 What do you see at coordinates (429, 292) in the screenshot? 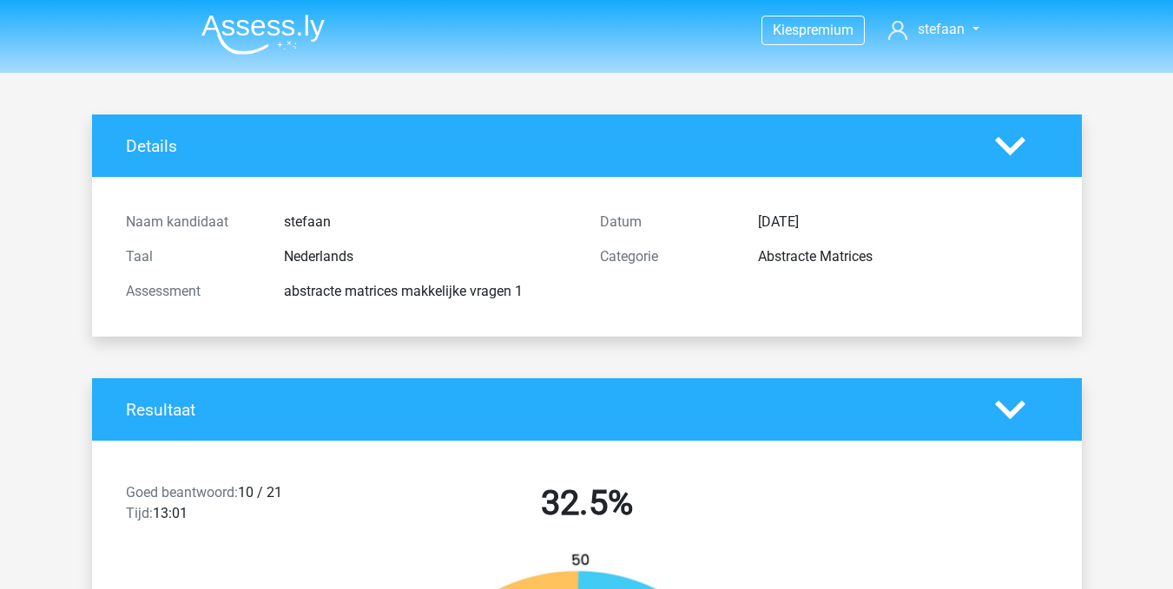
I see `div: abstracte matrices makkelijke vragen 1` at bounding box center [429, 292].